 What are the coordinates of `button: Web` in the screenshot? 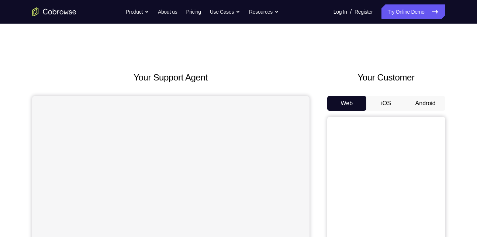 It's located at (347, 103).